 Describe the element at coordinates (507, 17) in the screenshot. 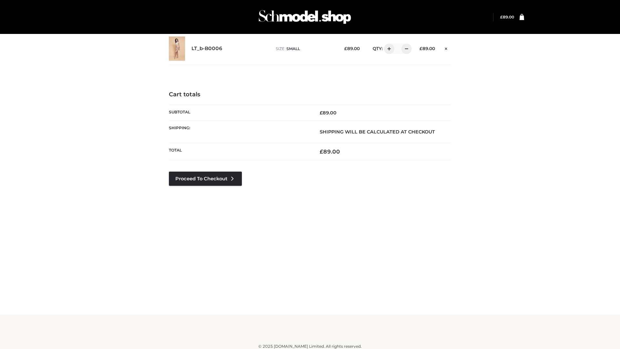

I see `a: £89.00` at that location.